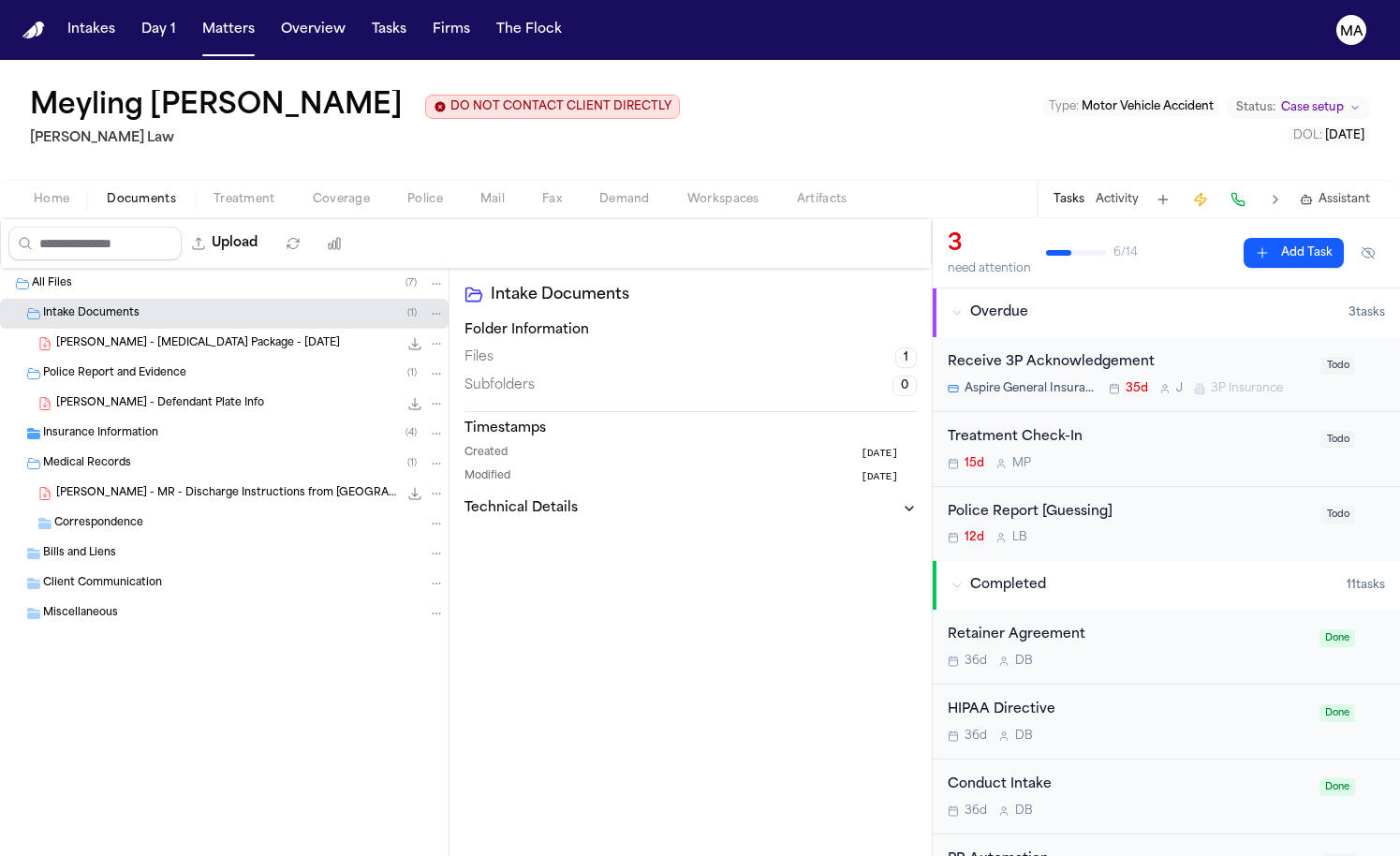 The height and width of the screenshot is (856, 1400). I want to click on span: 35d, so click(1137, 389).